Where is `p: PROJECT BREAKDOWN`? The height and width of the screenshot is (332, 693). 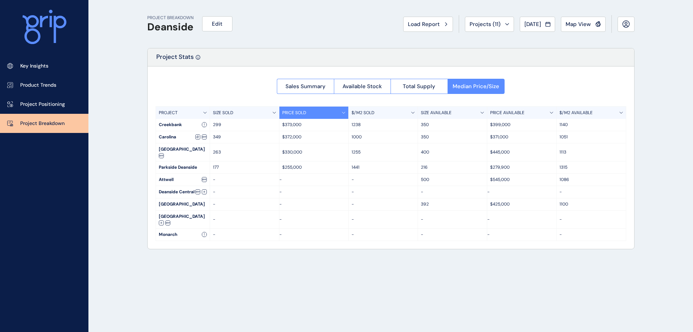
p: PROJECT BREAKDOWN is located at coordinates (170, 18).